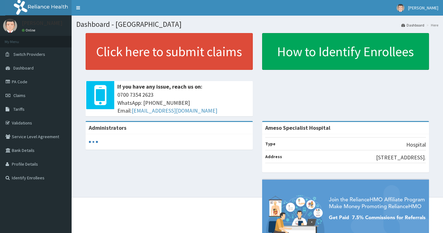 The height and width of the screenshot is (233, 443). What do you see at coordinates (107, 127) in the screenshot?
I see `b: Administrators` at bounding box center [107, 127].